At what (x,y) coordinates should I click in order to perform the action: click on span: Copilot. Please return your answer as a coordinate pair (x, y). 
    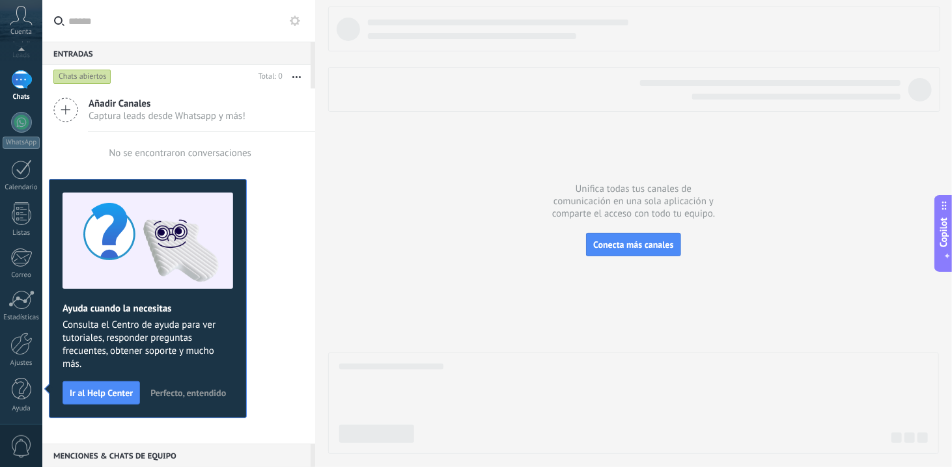
    Looking at the image, I should click on (944, 233).